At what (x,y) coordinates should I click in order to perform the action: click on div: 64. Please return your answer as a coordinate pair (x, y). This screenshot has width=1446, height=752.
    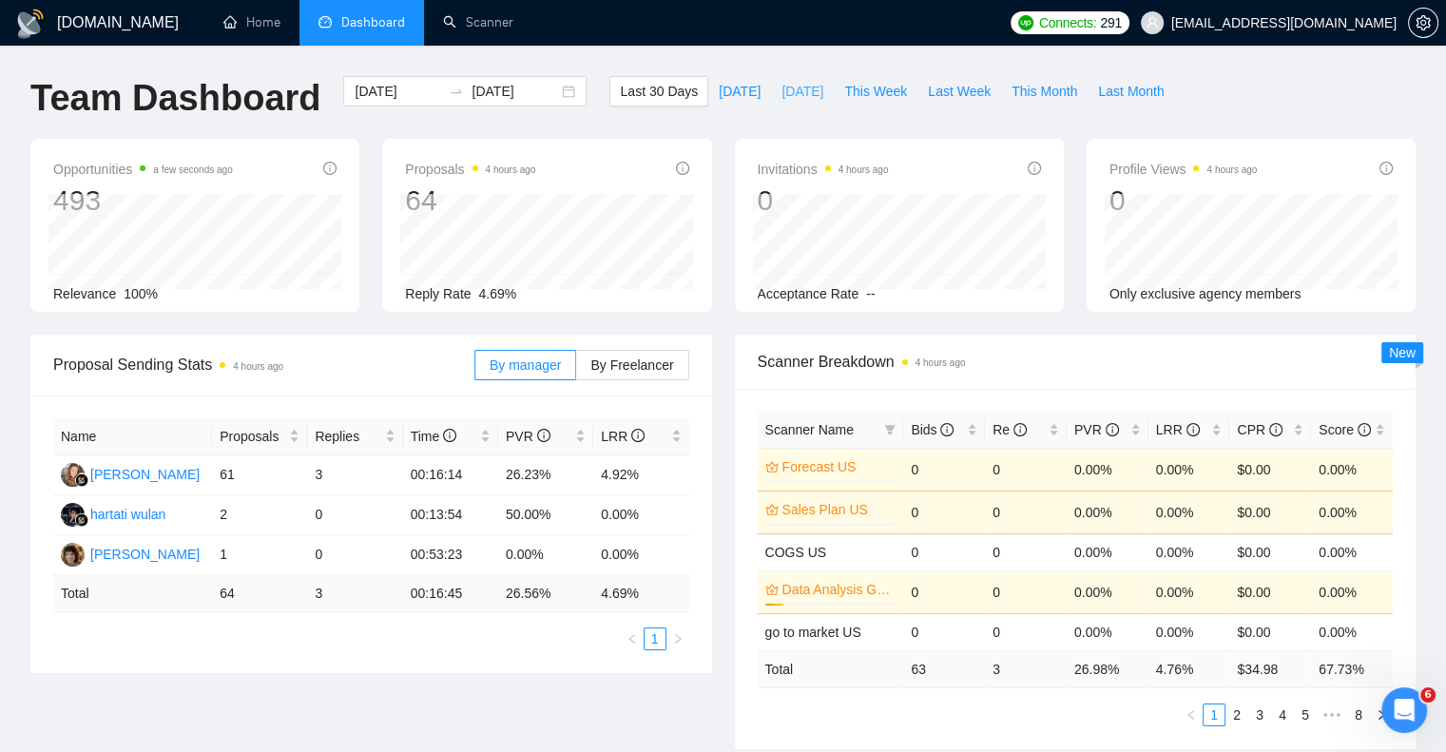
    Looking at the image, I should click on (469, 201).